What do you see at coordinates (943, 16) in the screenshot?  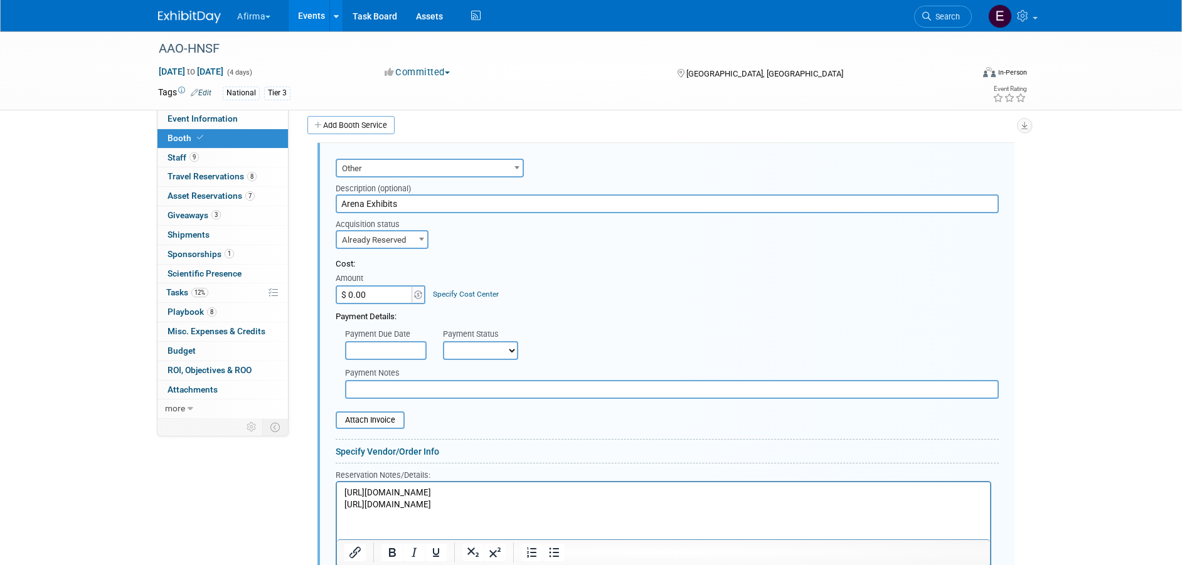 I see `a: Search` at bounding box center [943, 16].